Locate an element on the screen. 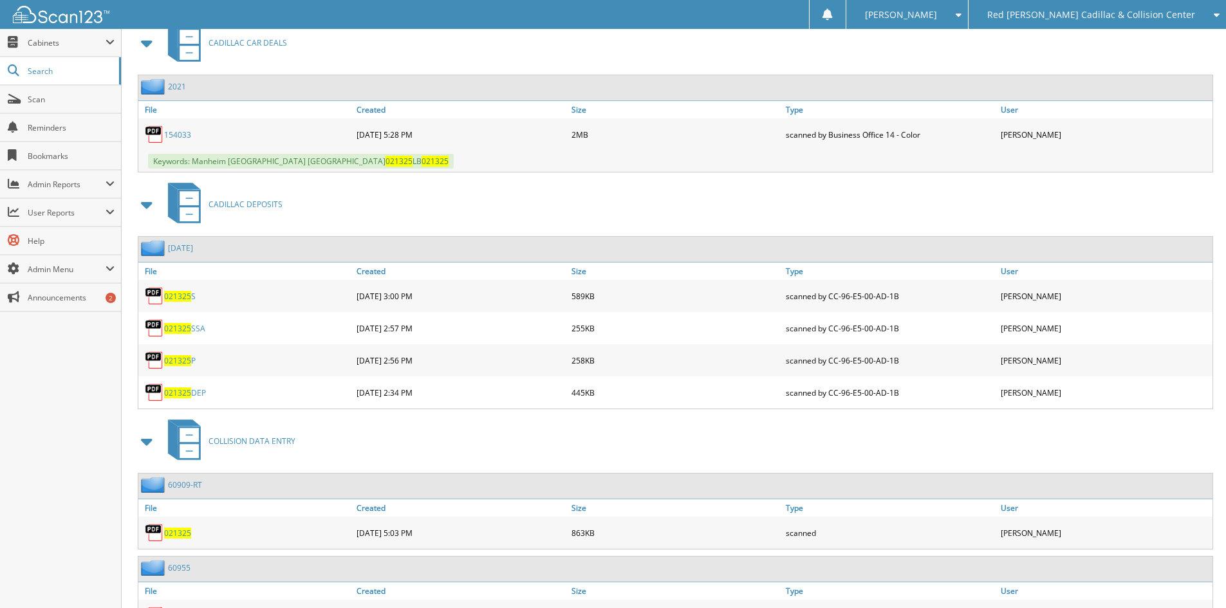 This screenshot has height=608, width=1226. span: Cabinets is located at coordinates (66, 42).